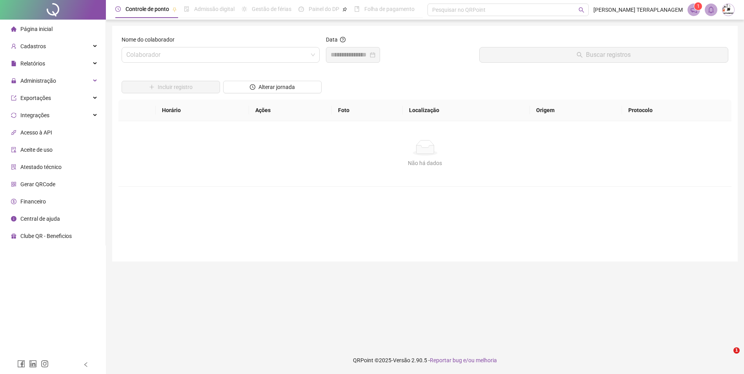  I want to click on button: Buscar registros, so click(604, 55).